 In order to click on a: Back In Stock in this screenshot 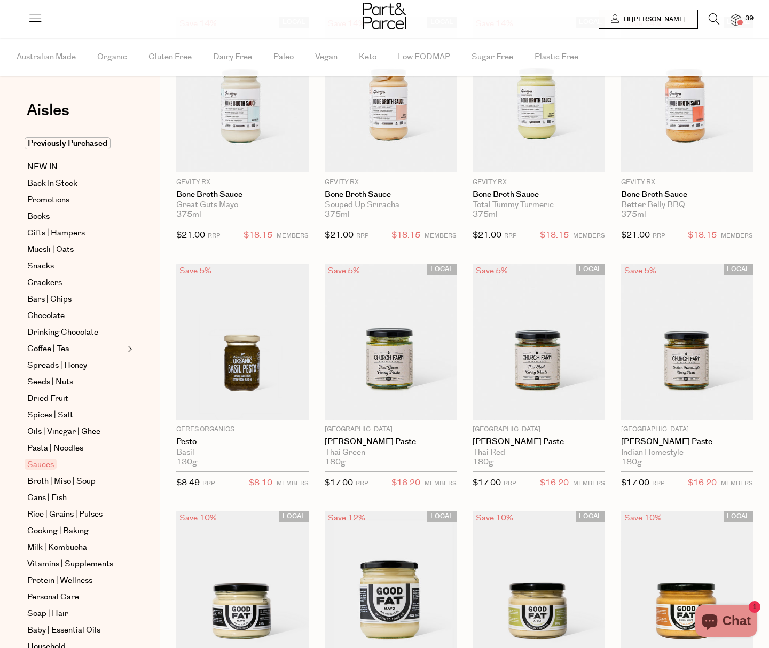, I will do `click(76, 184)`.